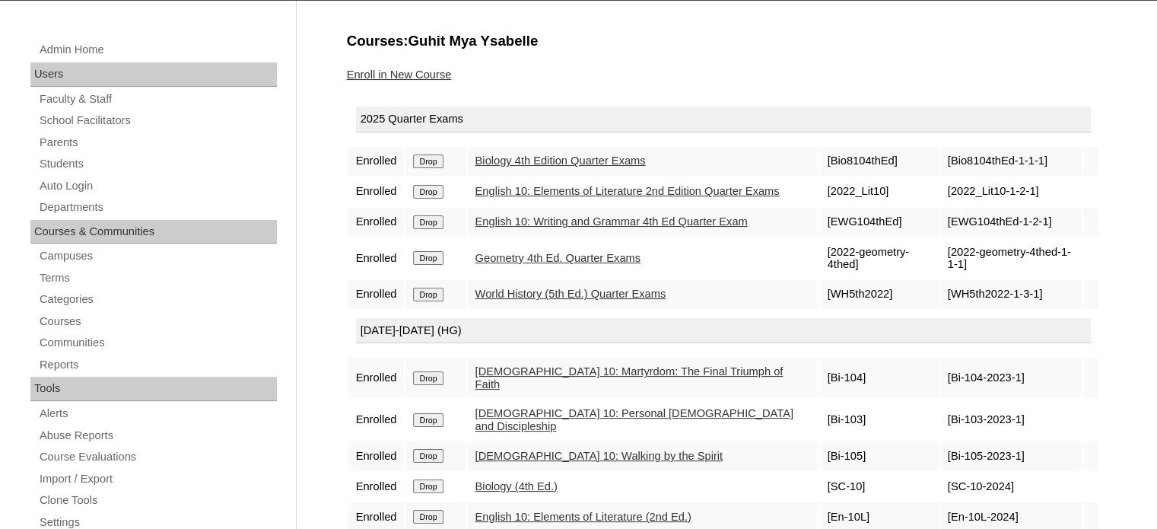 The image size is (1157, 529). Describe the element at coordinates (157, 364) in the screenshot. I see `a: Reports` at that location.